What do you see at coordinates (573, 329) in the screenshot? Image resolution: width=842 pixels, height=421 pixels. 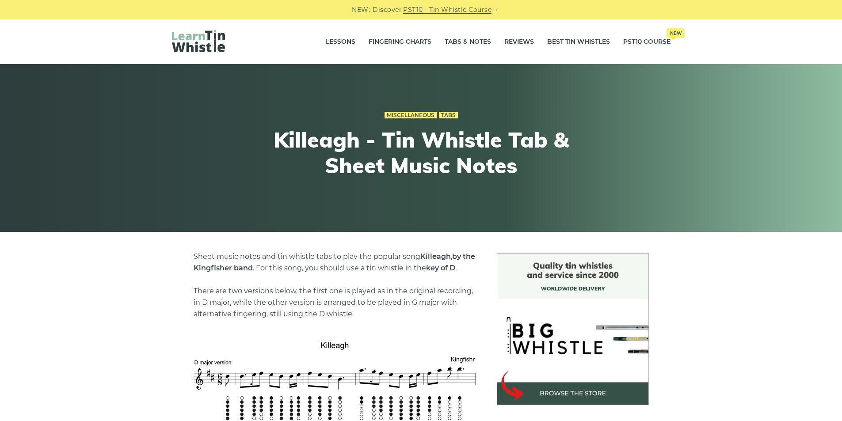 I see `img: BigWhistle Tin Whistle Store` at bounding box center [573, 329].